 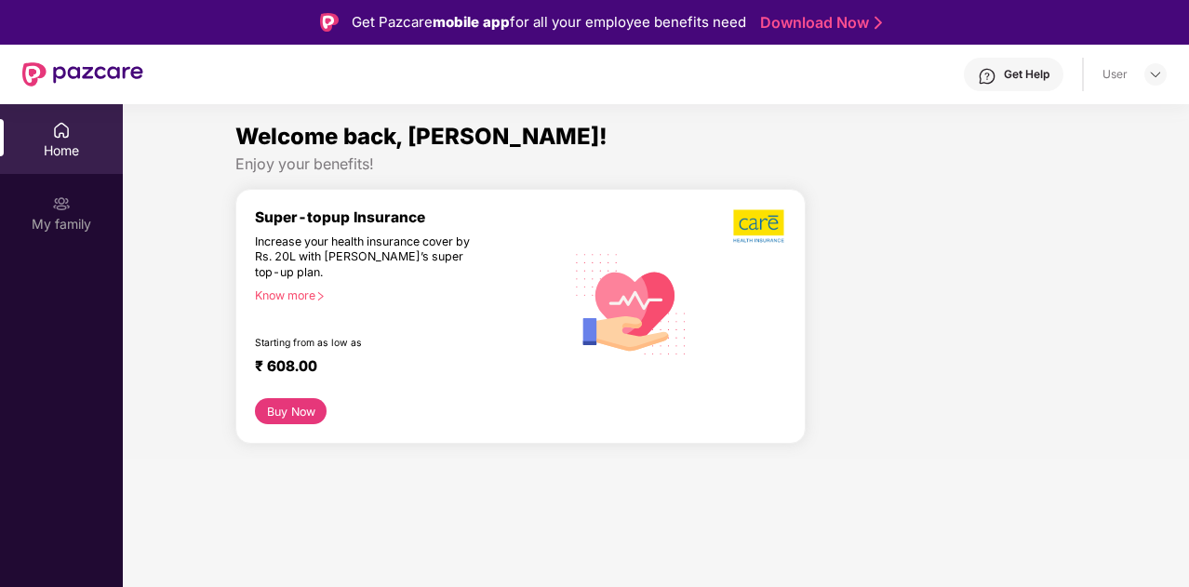 What do you see at coordinates (878, 22) in the screenshot?
I see `img: Stroke` at bounding box center [878, 22].